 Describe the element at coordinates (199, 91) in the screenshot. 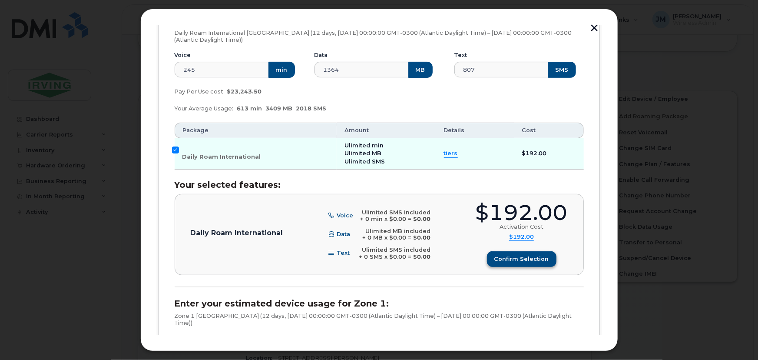

I see `span: Pay Per Use cost` at that location.